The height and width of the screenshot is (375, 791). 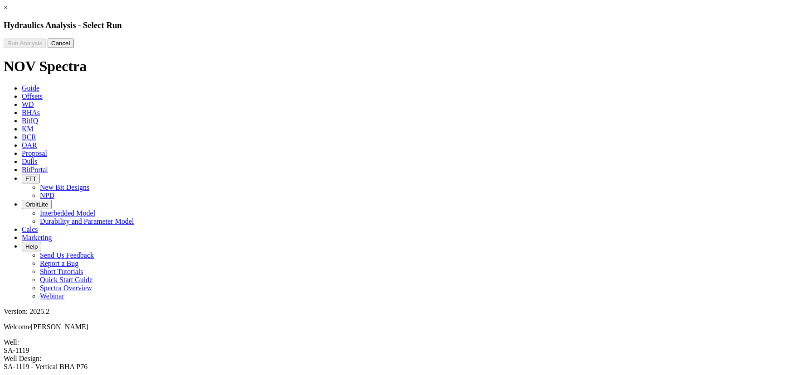 What do you see at coordinates (31, 179) in the screenshot?
I see `span: FTT` at bounding box center [31, 179].